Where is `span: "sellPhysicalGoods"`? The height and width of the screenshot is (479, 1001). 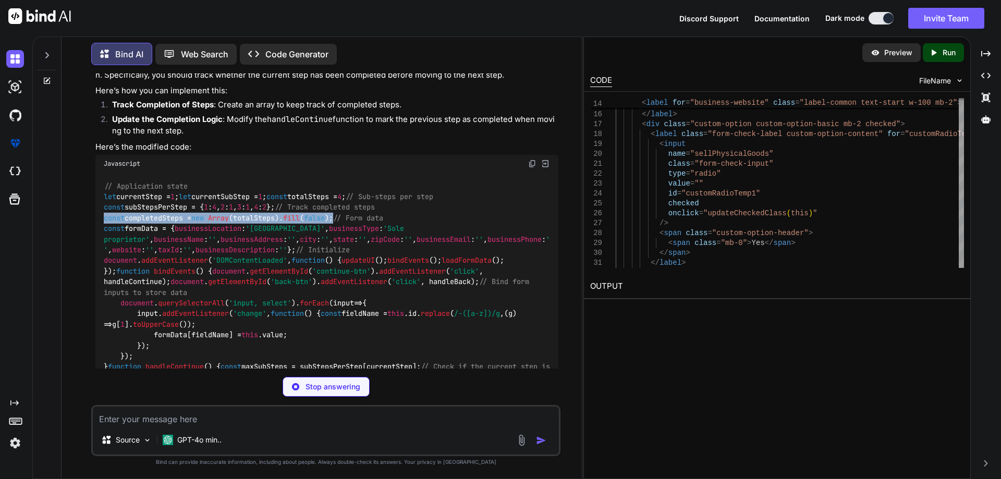 span: "sellPhysicalGoods" is located at coordinates (732, 154).